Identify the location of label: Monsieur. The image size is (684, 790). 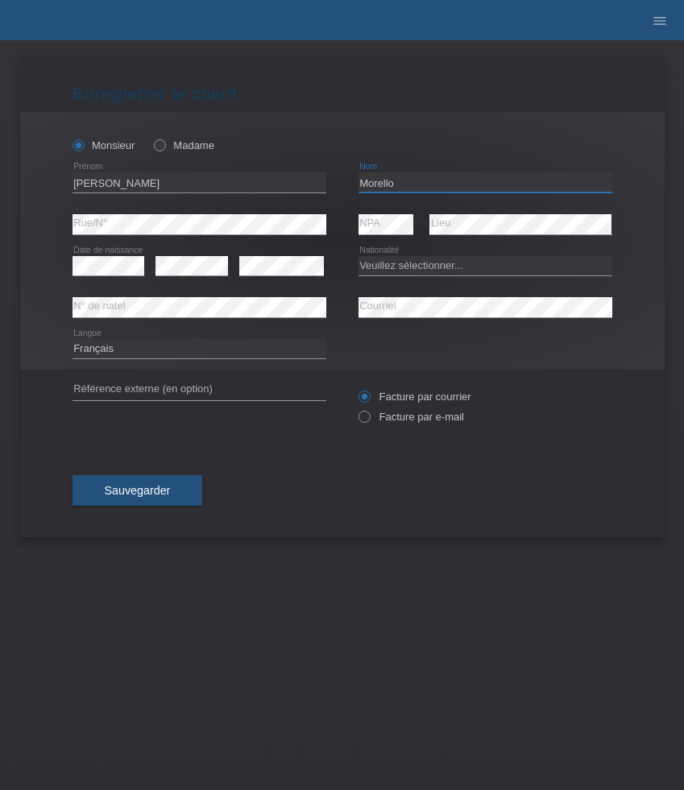
(104, 145).